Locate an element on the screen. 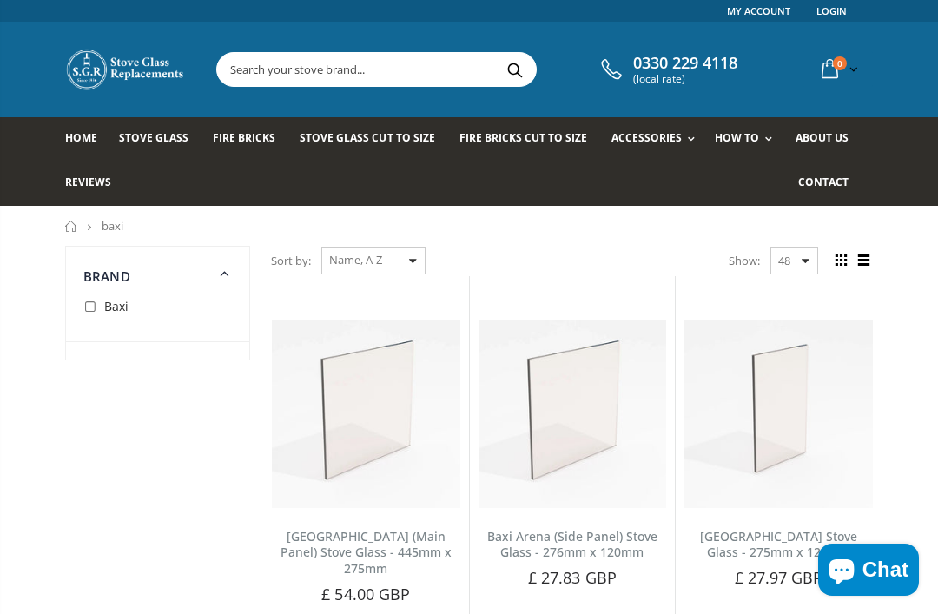  a: 0 is located at coordinates (838, 69).